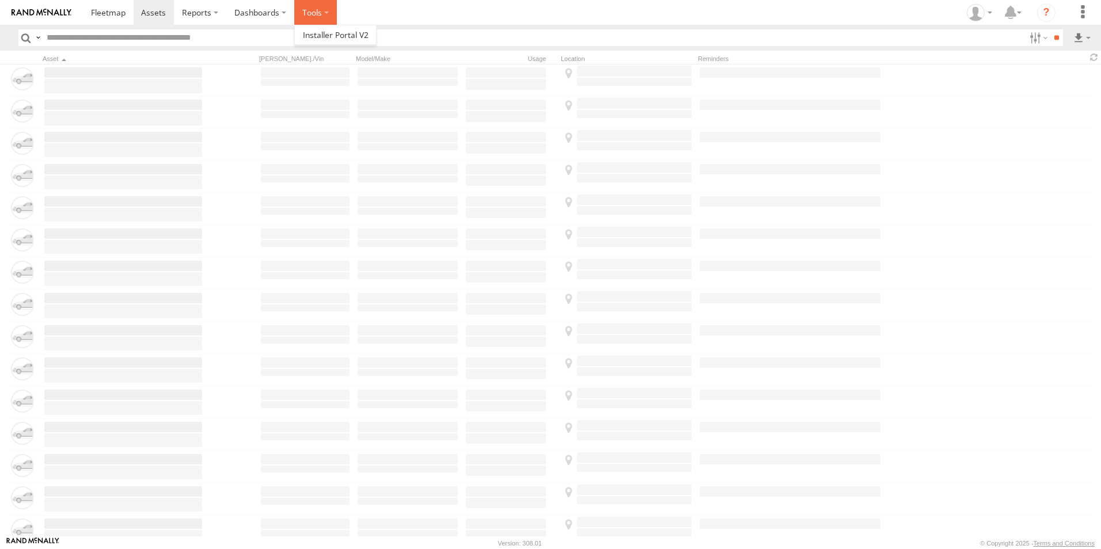  Describe the element at coordinates (790, 59) in the screenshot. I see `div: Reminders` at that location.